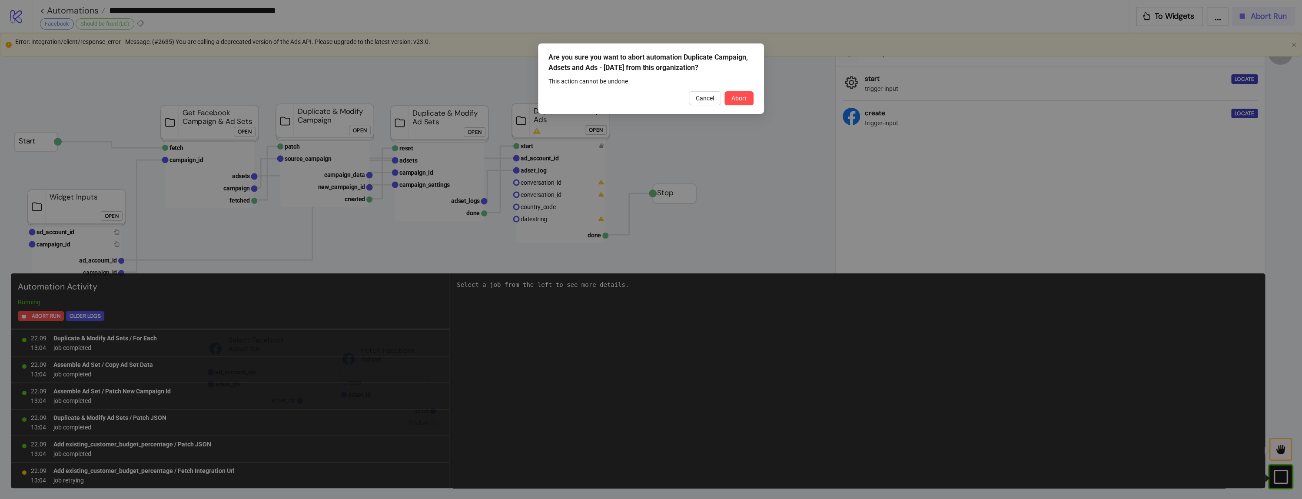 The height and width of the screenshot is (499, 1302). Describe the element at coordinates (705, 98) in the screenshot. I see `span: Cancel` at that location.